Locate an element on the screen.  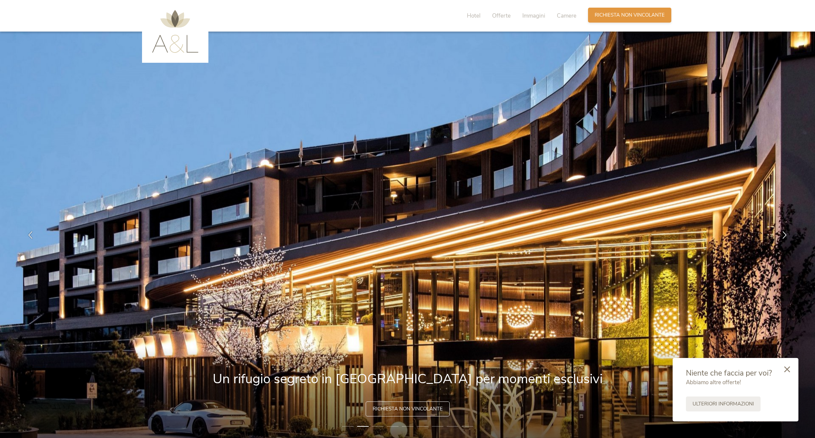
span: Immagini is located at coordinates (534, 16).